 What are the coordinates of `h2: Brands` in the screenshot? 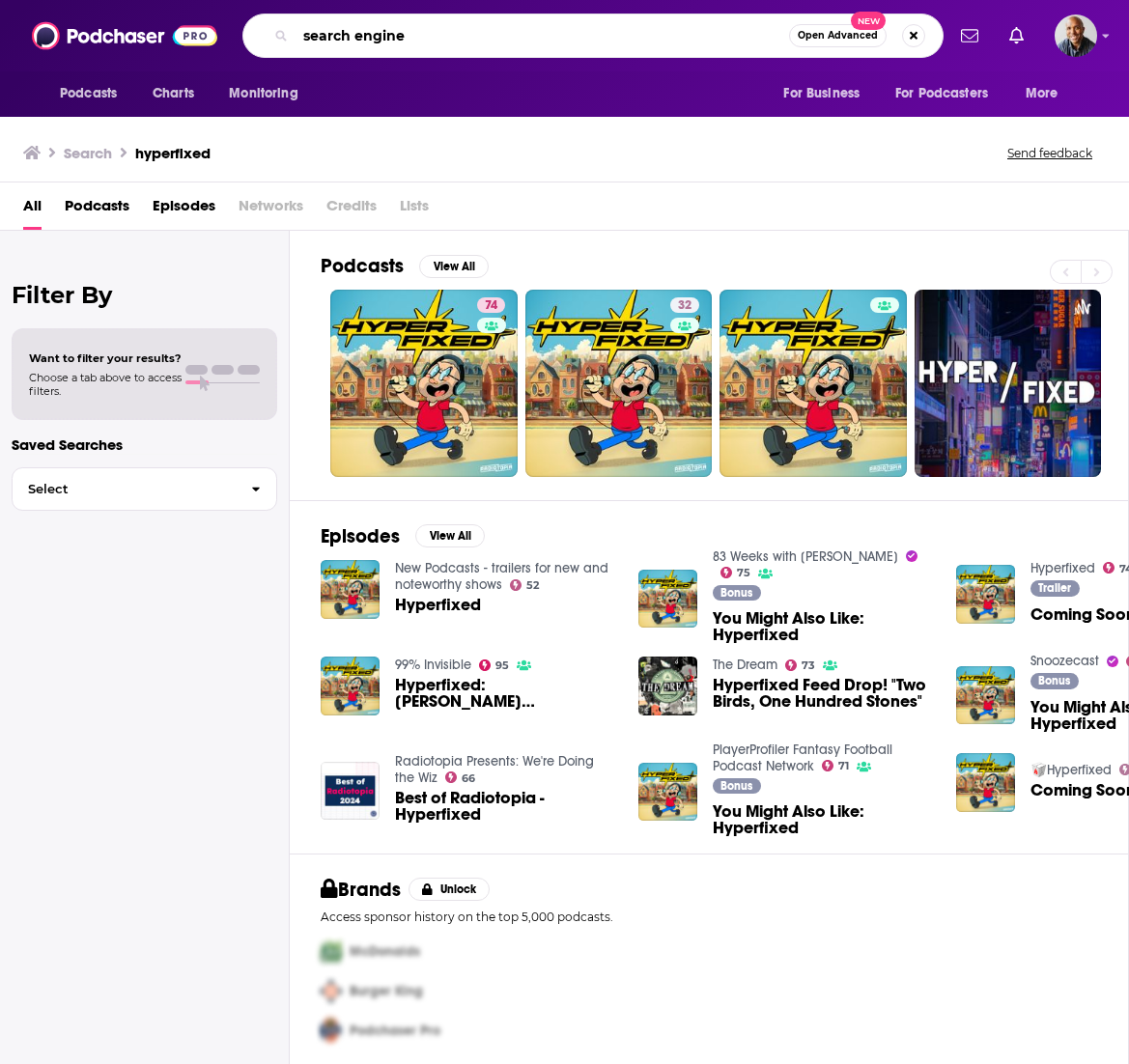 It's located at (361, 889).